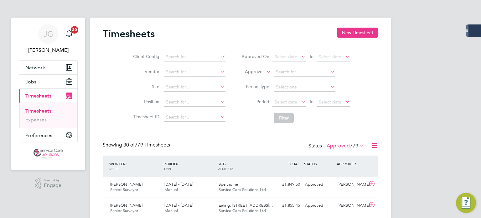 The image size is (481, 218). What do you see at coordinates (48, 153) in the screenshot?
I see `img: servicecare-logo-retina.png` at bounding box center [48, 153].